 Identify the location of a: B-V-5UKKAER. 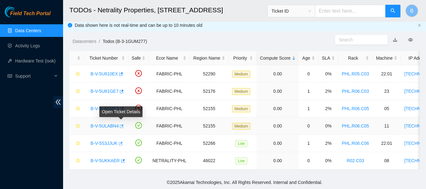
(105, 161).